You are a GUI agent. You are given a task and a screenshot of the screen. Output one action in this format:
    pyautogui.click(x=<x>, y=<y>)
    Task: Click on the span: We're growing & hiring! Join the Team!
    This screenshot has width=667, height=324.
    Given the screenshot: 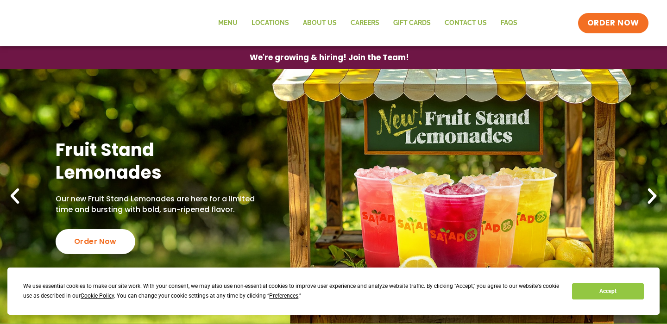 What is the action you would take?
    pyautogui.click(x=330, y=57)
    